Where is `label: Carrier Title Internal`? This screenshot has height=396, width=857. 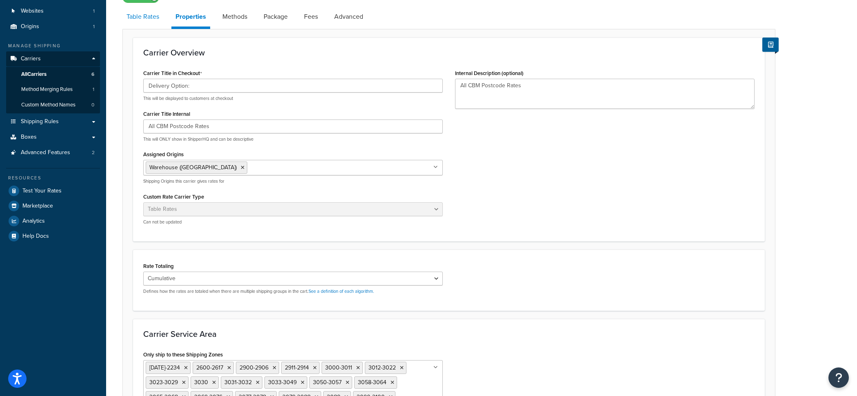 label: Carrier Title Internal is located at coordinates (166, 114).